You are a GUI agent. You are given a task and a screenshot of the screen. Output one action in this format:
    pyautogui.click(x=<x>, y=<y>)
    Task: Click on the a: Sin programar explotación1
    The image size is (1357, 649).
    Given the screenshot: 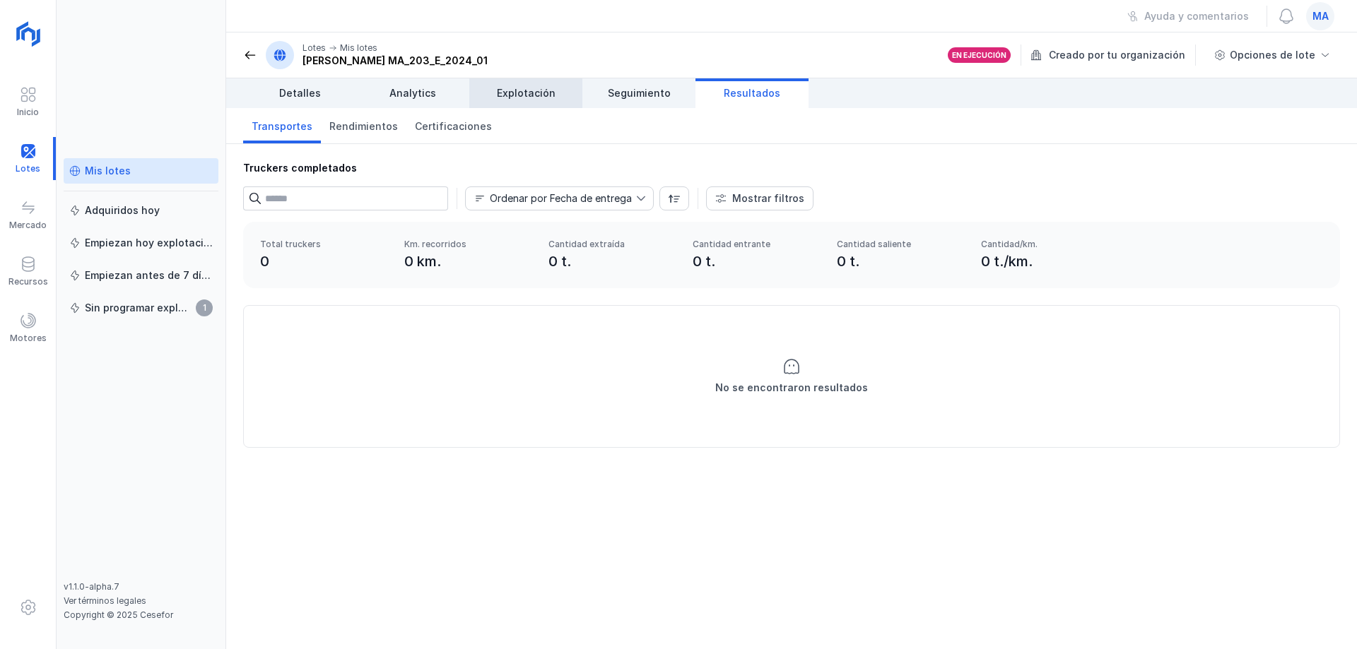 What is the action you would take?
    pyautogui.click(x=141, y=308)
    